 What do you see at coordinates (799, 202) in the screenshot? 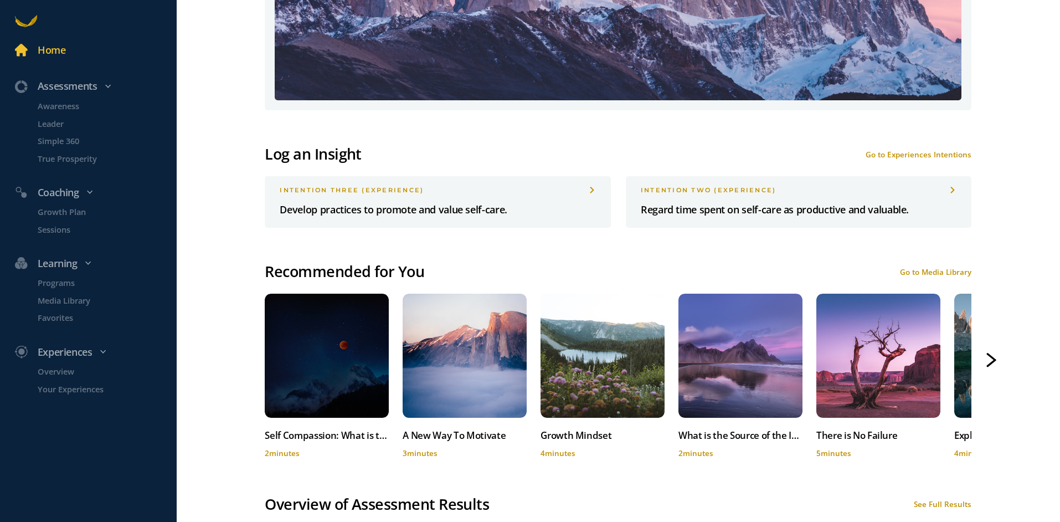
I see `a: INTENTION two (Experience)Regard time spent on self-care as productive and valuable.` at bounding box center [799, 202].